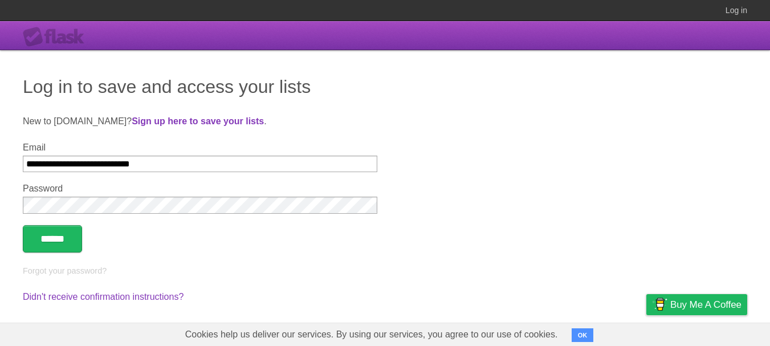 The image size is (770, 346). What do you see at coordinates (64, 271) in the screenshot?
I see `a: Forgot your password?` at bounding box center [64, 271].